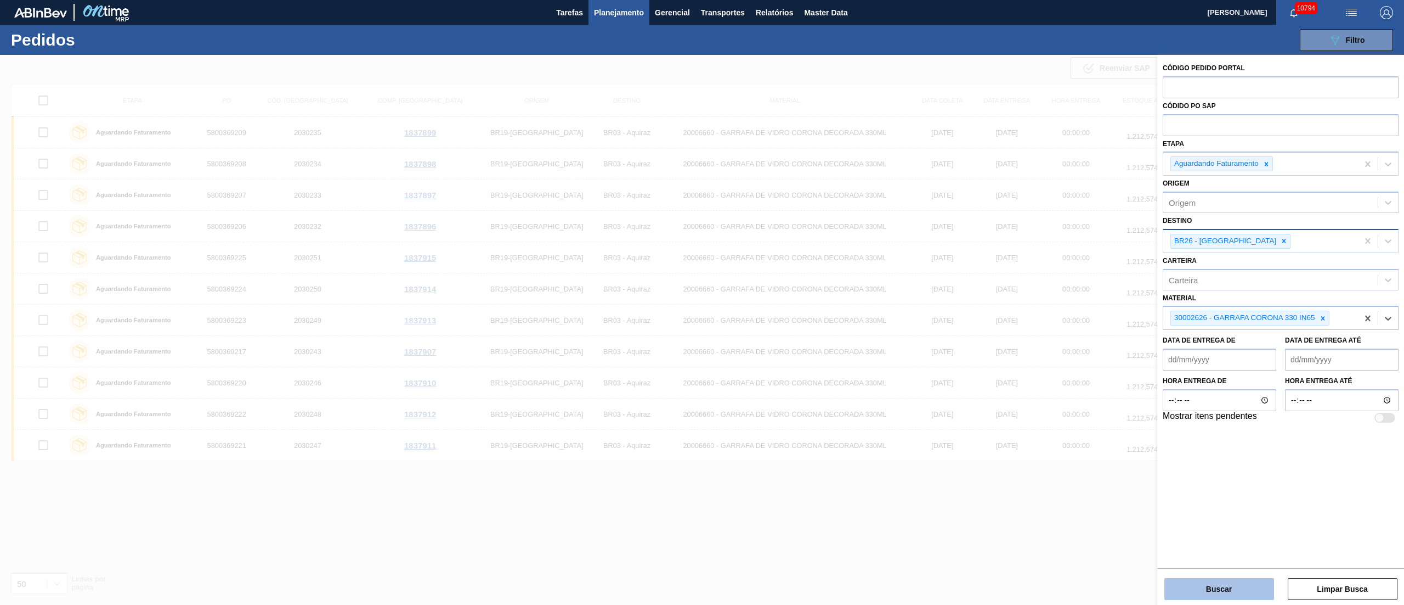 The width and height of the screenshot is (1404, 605). I want to click on label: Destino, so click(1177, 221).